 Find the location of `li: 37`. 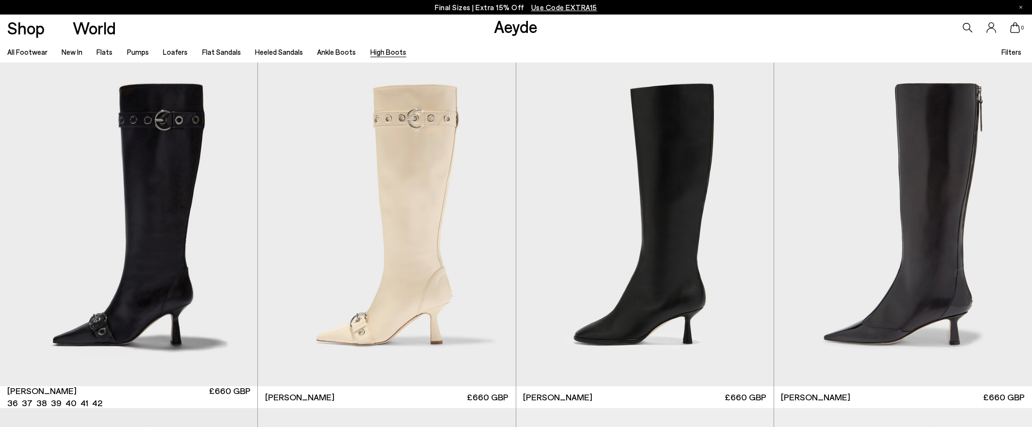

li: 37 is located at coordinates (27, 403).